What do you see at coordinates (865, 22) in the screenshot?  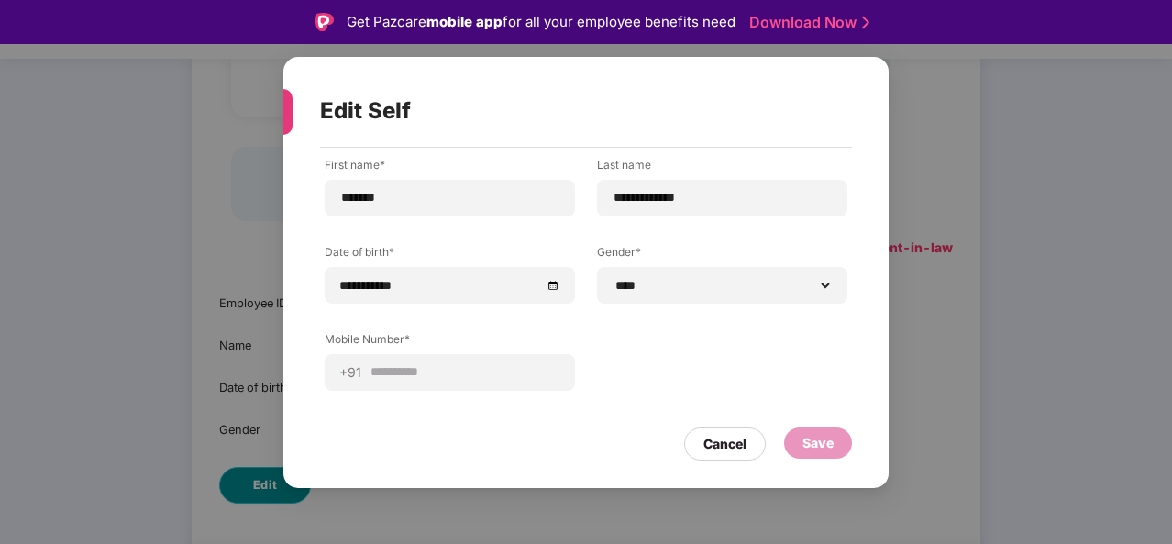 I see `img: Stroke` at bounding box center [865, 22].